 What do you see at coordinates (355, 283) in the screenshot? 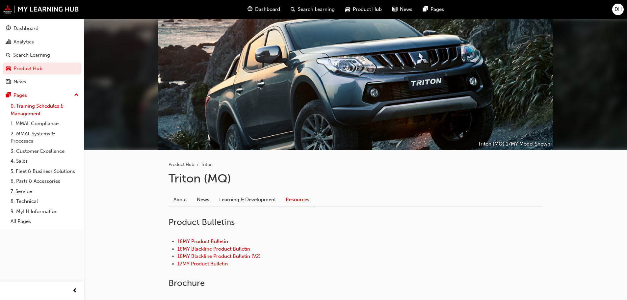
I see `h2: Brochure` at bounding box center [355, 283].